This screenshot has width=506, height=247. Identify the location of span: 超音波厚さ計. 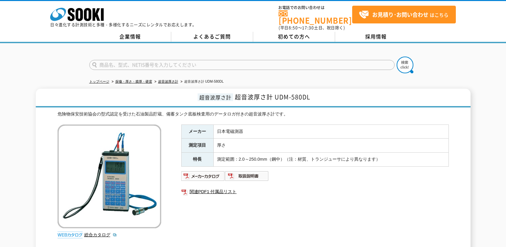
(215, 97).